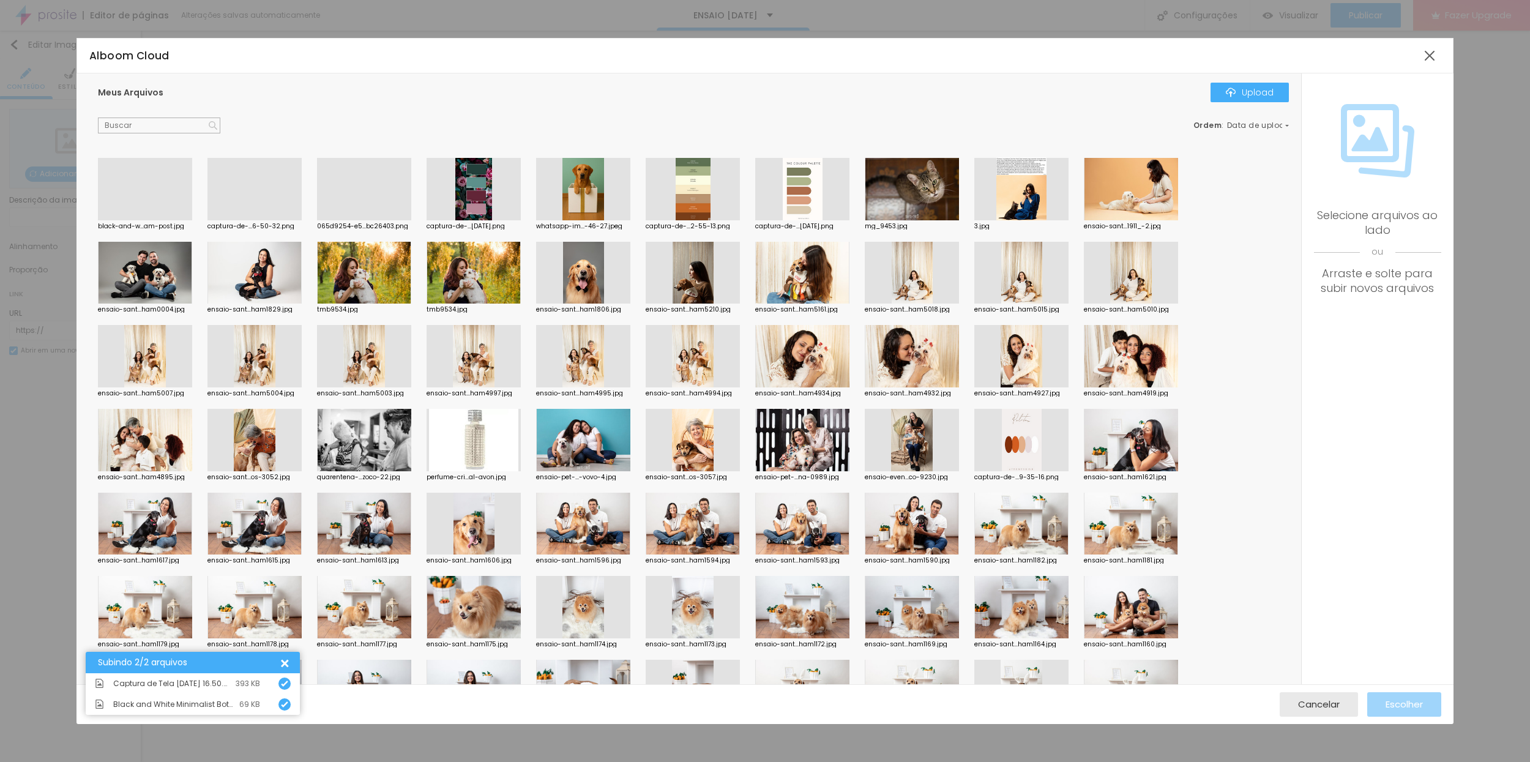 The image size is (1530, 762). I want to click on div: ensaio-sant...ham4927.jpg, so click(1021, 393).